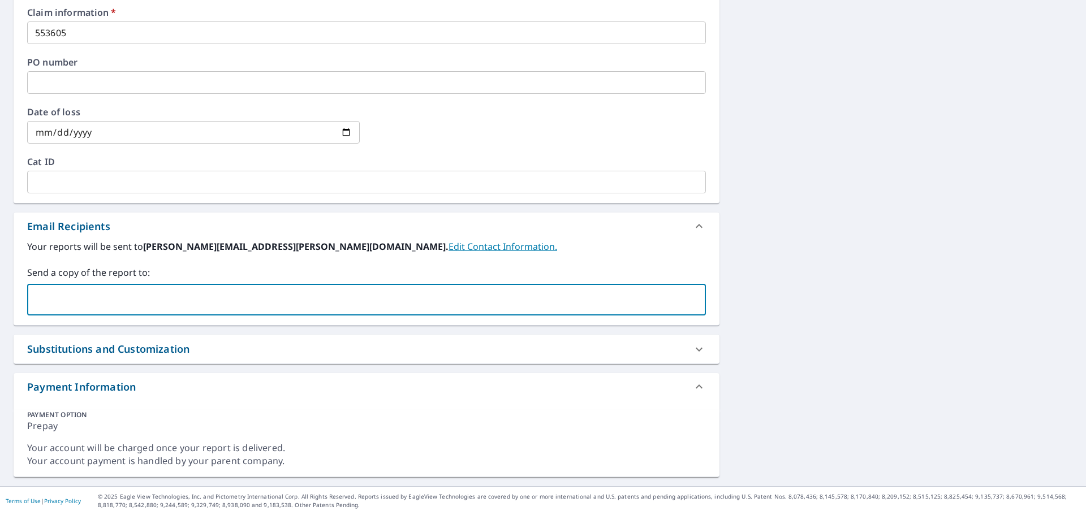 Image resolution: width=1086 pixels, height=515 pixels. Describe the element at coordinates (366, 247) in the screenshot. I see `label: Your reports will be sent to` at that location.